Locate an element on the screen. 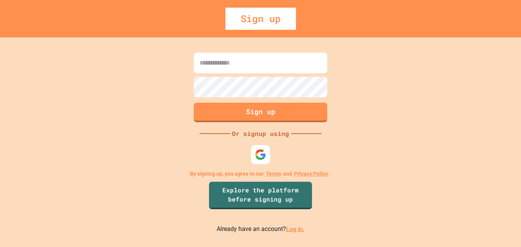  p: Already have an account? is located at coordinates (260, 229).